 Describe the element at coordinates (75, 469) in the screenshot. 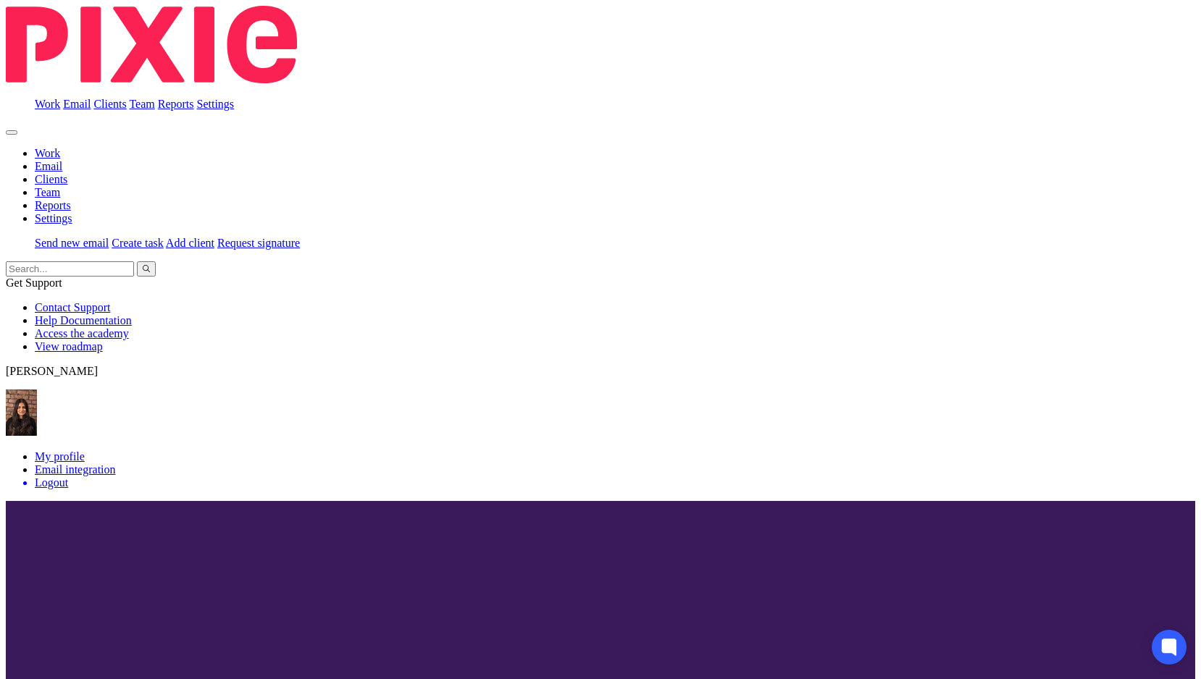

I see `a: Email integration` at that location.